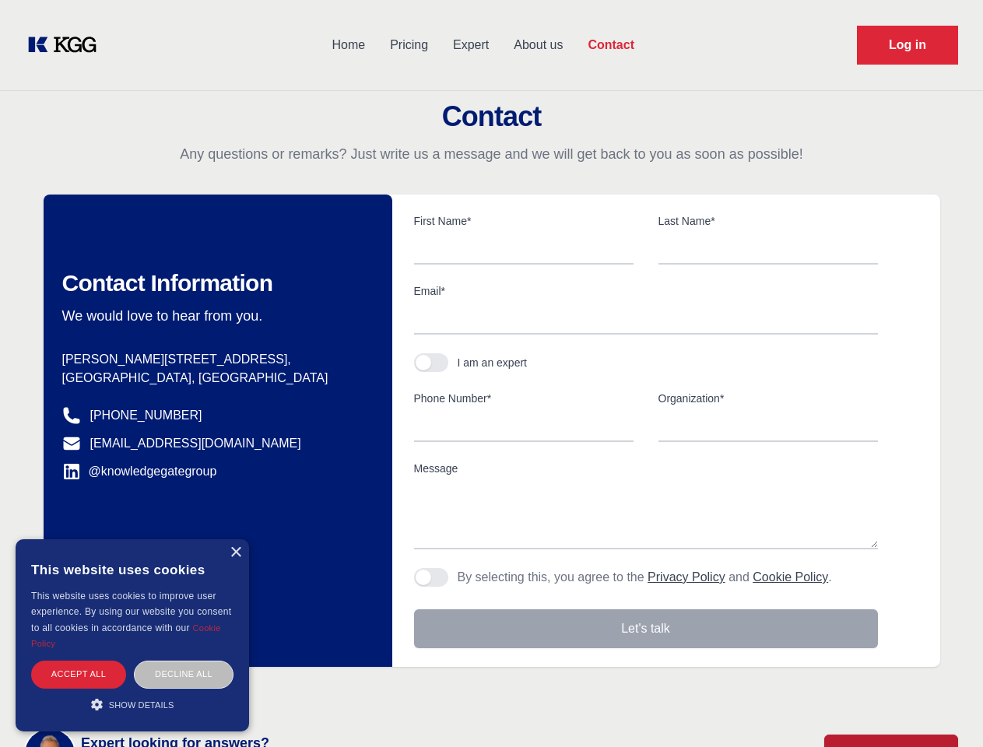  I want to click on a: Contact, so click(611, 45).